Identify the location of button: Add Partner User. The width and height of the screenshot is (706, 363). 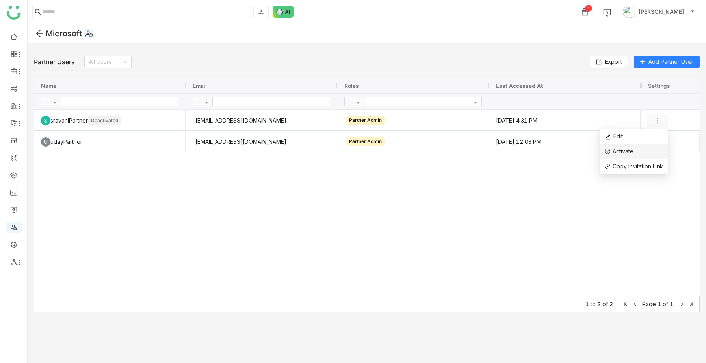
(667, 62).